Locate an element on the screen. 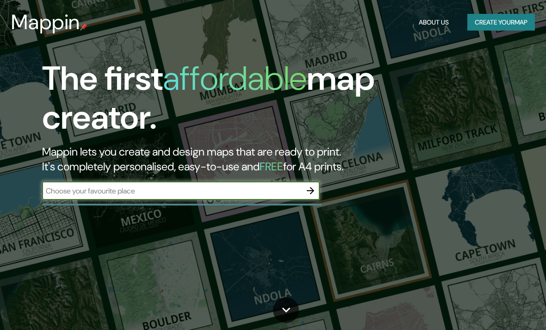  img: mappin-pin is located at coordinates (84, 27).